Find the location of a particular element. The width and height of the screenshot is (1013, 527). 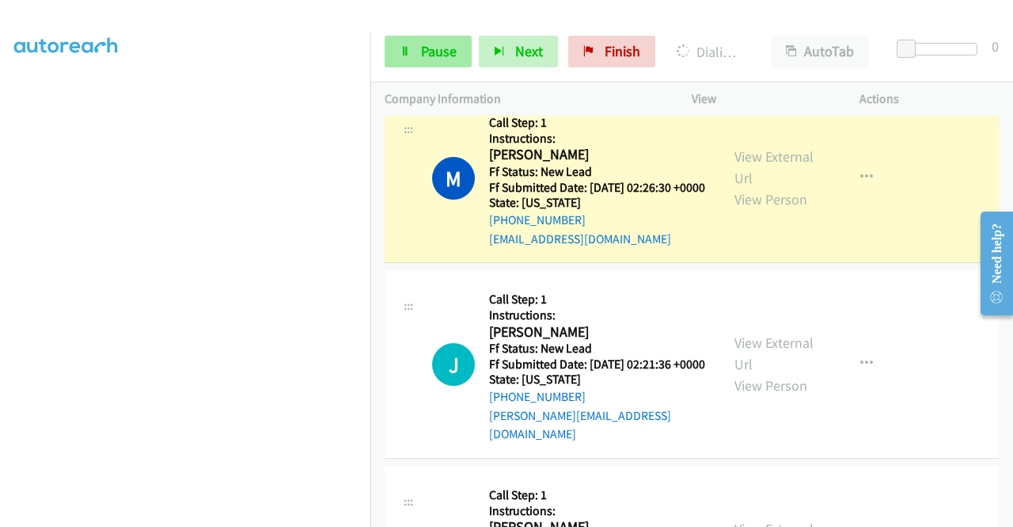

p: Actions is located at coordinates (930, 99).